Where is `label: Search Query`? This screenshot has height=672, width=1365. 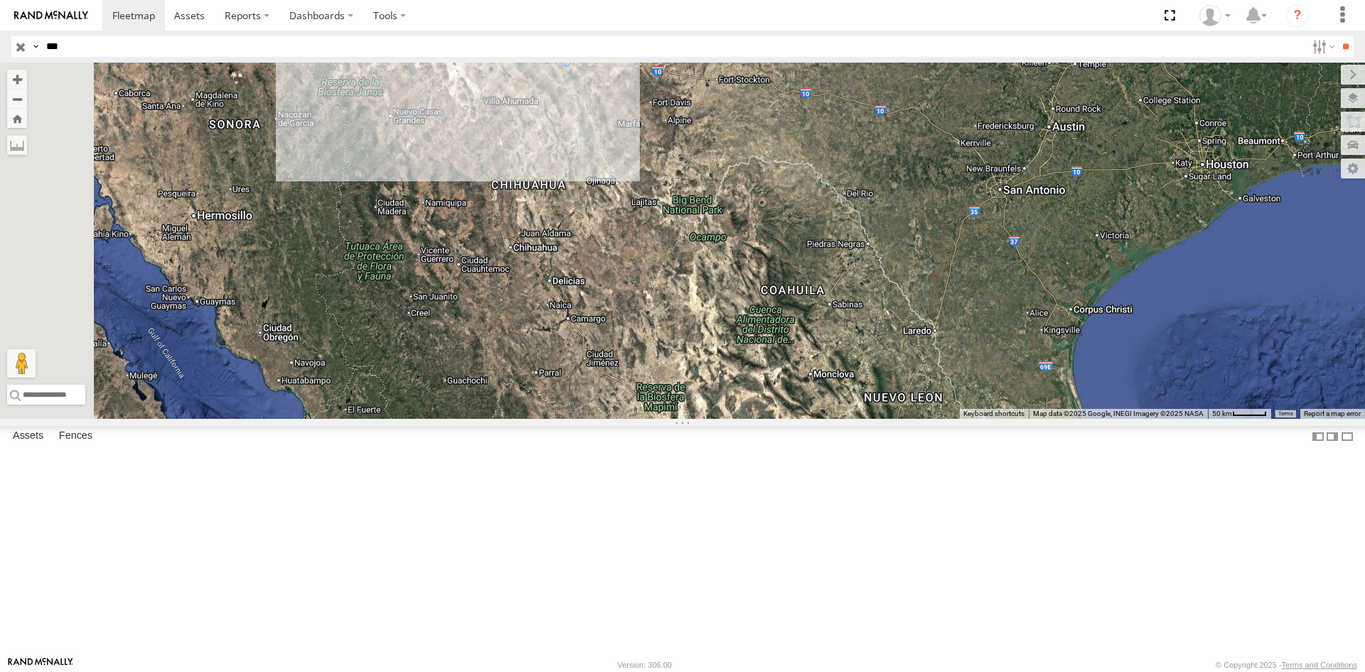 label: Search Query is located at coordinates (36, 46).